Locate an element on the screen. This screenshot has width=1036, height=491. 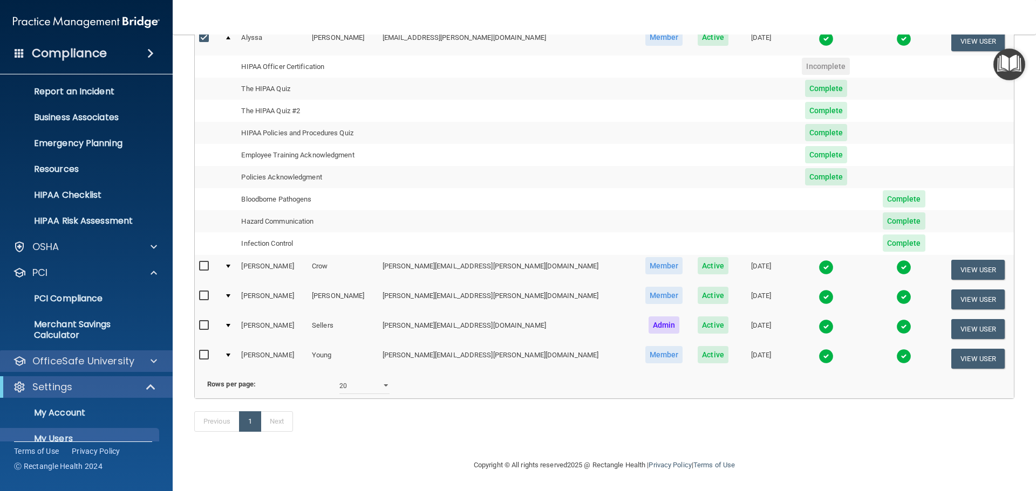
p: Settings is located at coordinates (52, 387).